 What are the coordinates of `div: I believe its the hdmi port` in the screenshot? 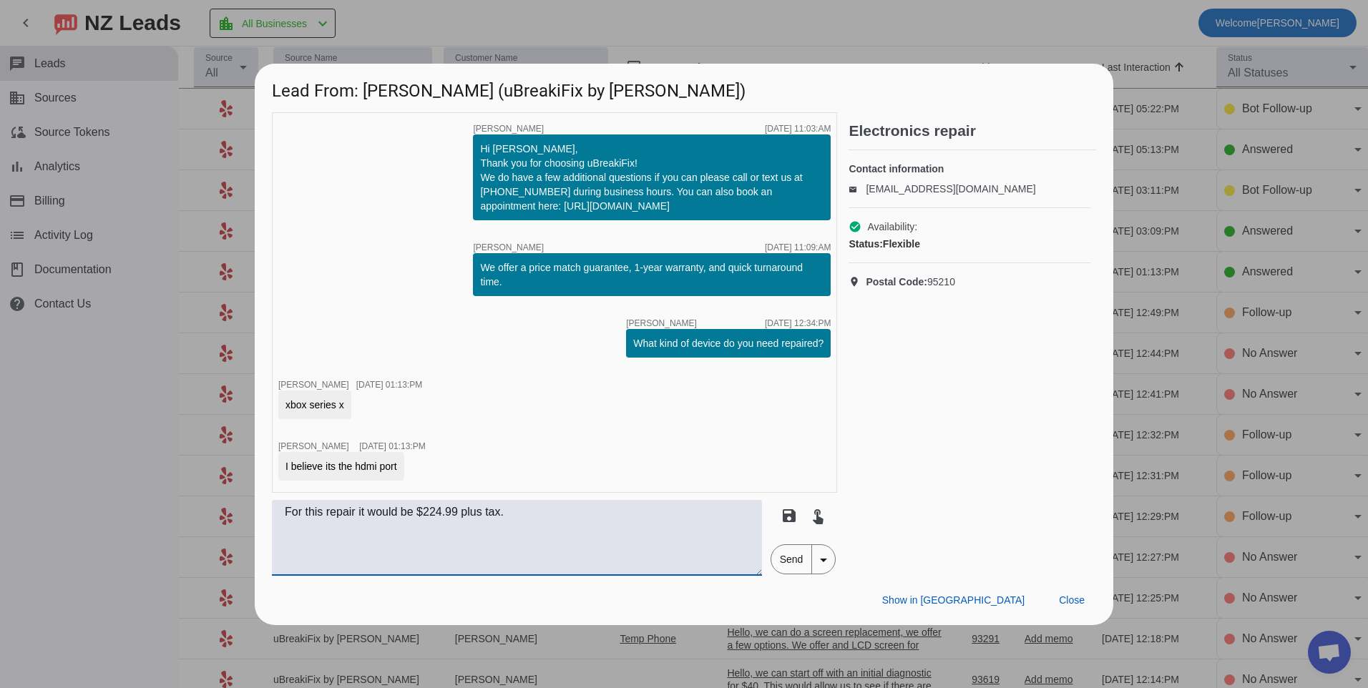 It's located at (341, 467).